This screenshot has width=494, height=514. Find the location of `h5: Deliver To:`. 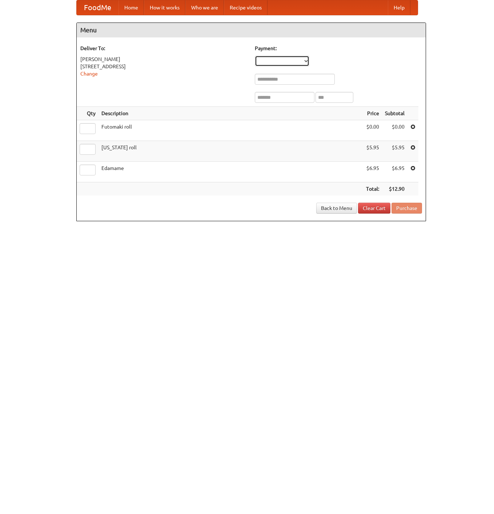

h5: Deliver To: is located at coordinates (164, 48).